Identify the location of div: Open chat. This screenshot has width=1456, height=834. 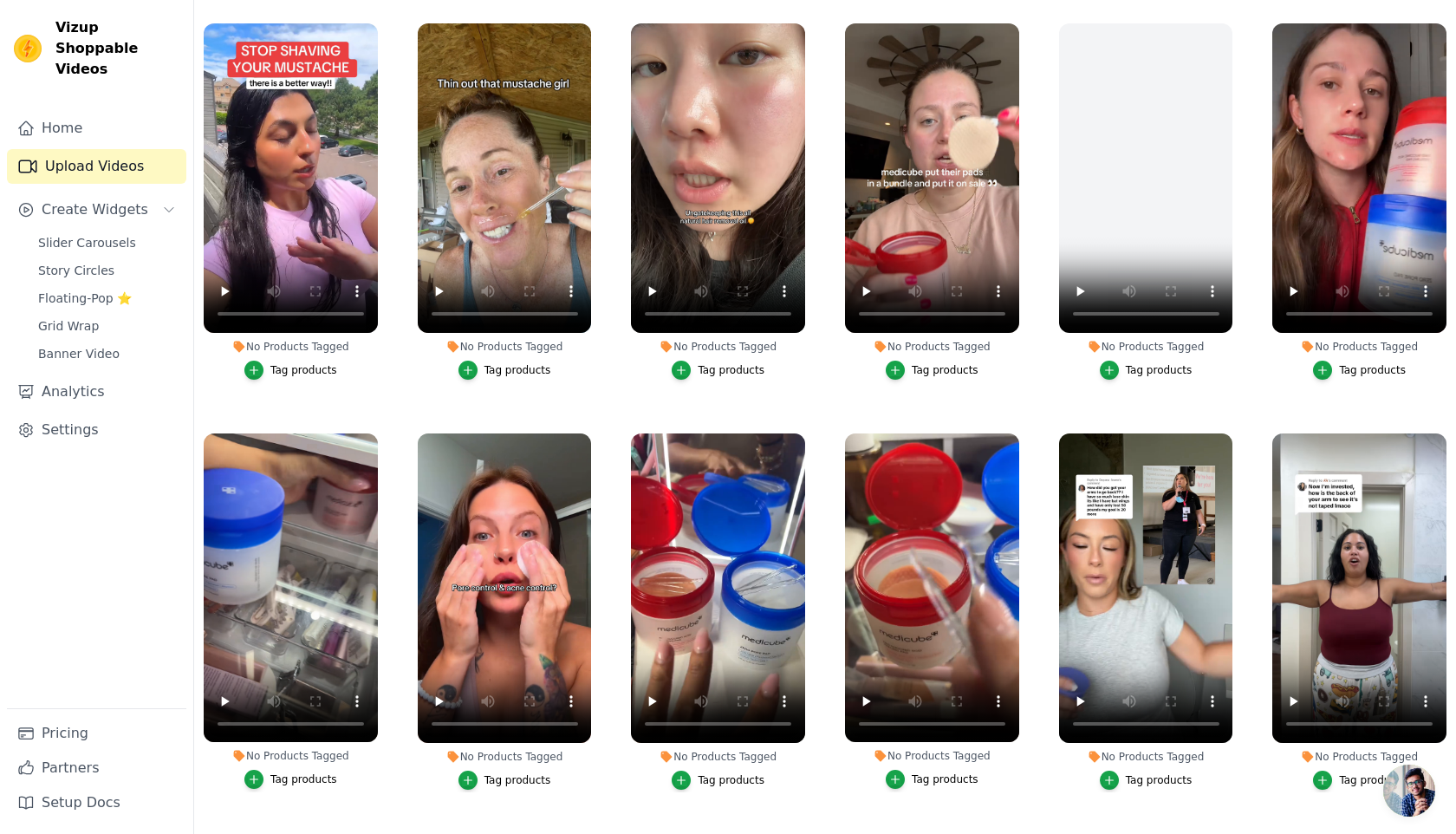
(1410, 791).